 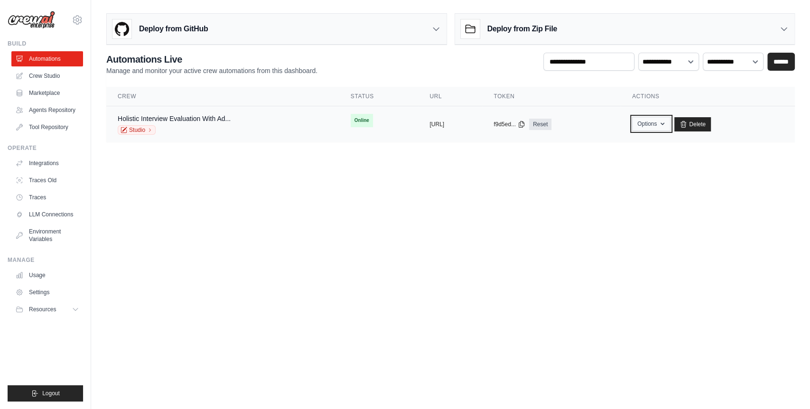 What do you see at coordinates (212, 71) in the screenshot?
I see `p: Manage and monitor your active crew automations from this dashboard.` at bounding box center [212, 71].